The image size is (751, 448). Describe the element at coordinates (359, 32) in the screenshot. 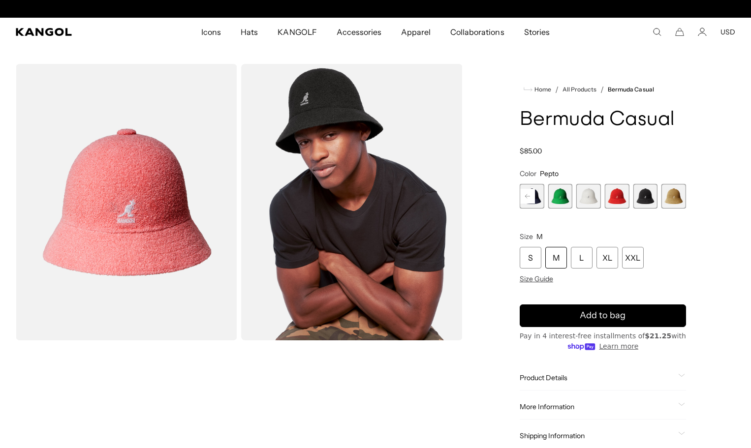

I see `a: Accessories` at that location.